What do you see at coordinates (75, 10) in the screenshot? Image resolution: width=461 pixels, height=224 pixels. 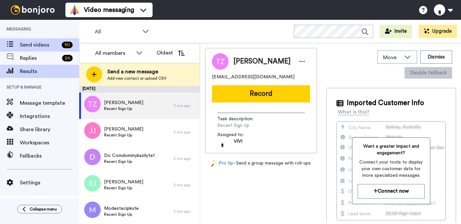 I see `img: vm-color.svg` at bounding box center [75, 10].